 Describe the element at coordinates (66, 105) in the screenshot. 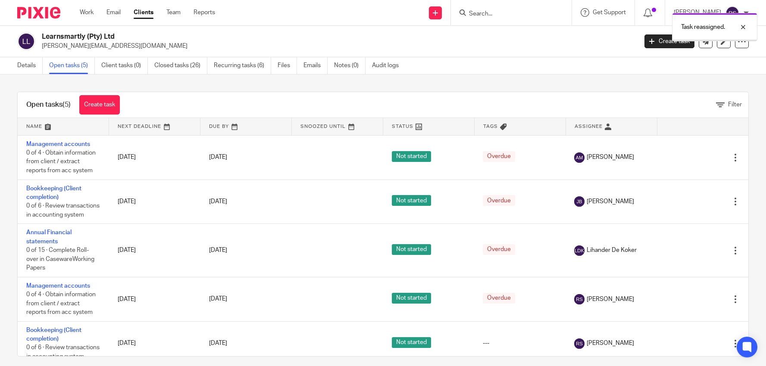

I see `span: (5)` at that location.